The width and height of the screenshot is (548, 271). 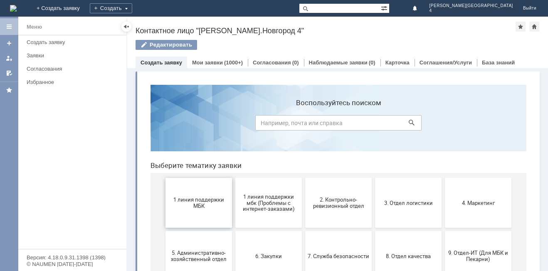 I want to click on input: Например, почта или справка, so click(x=195, y=45).